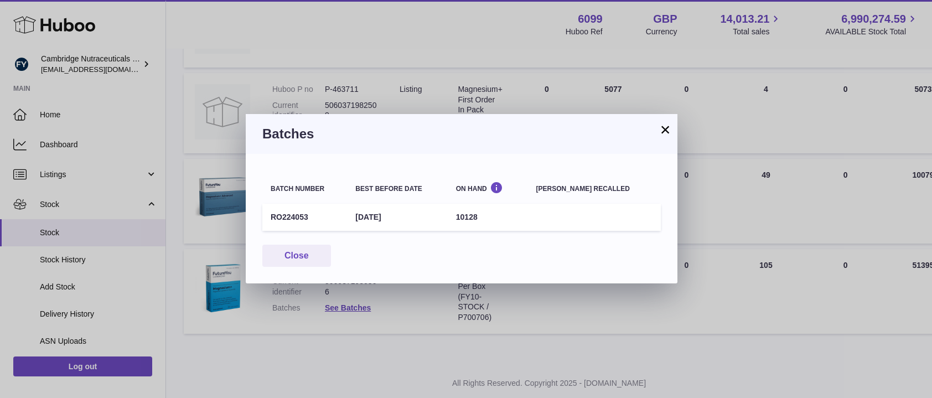 This screenshot has height=398, width=932. What do you see at coordinates (487, 186) in the screenshot?
I see `div: On Hand` at bounding box center [487, 186].